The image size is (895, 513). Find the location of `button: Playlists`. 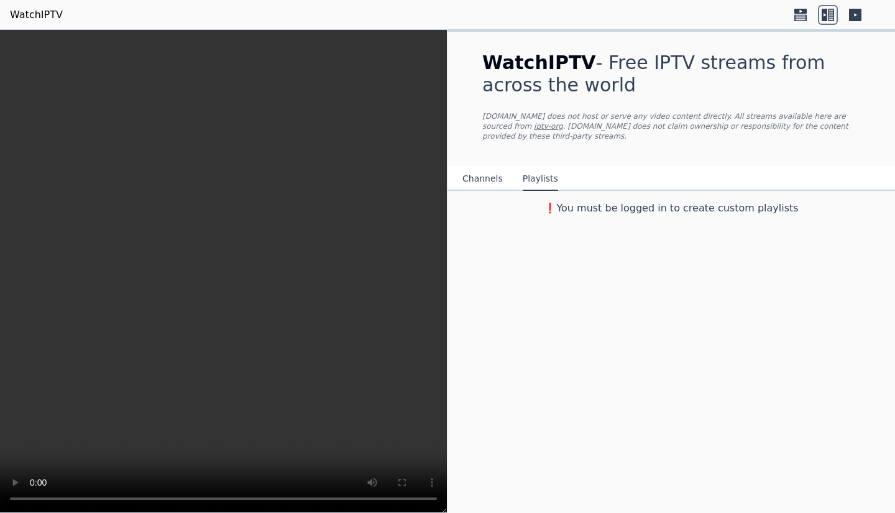

button: Playlists is located at coordinates (540, 179).